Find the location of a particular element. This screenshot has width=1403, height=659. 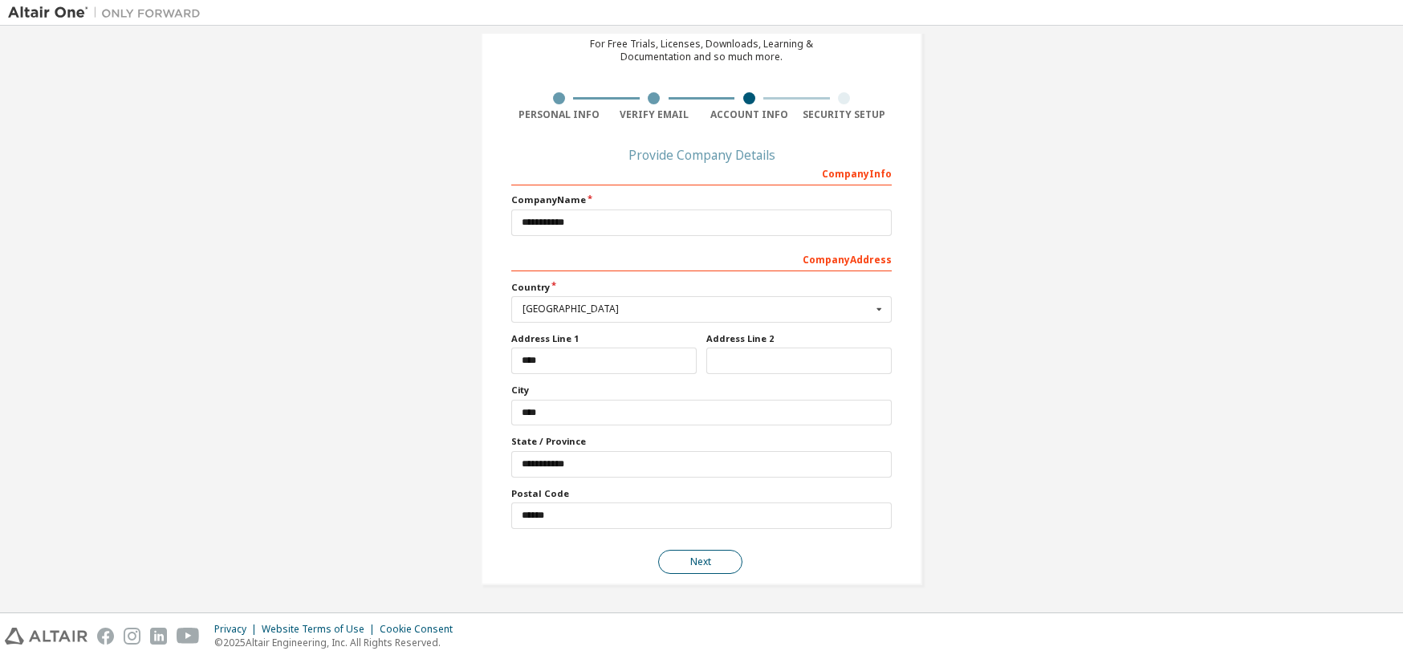

div: Cookie Consent is located at coordinates (421, 629).